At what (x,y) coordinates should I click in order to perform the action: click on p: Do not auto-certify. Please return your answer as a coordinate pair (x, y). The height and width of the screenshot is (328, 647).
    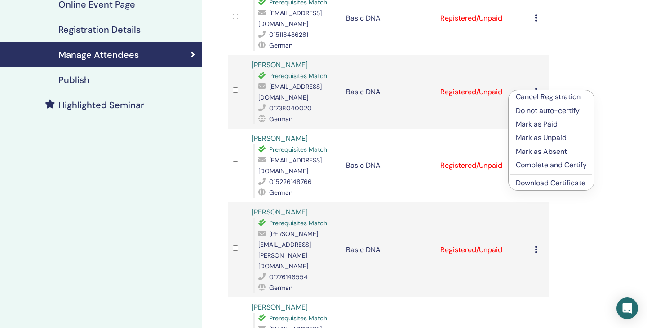
    Looking at the image, I should click on (551, 111).